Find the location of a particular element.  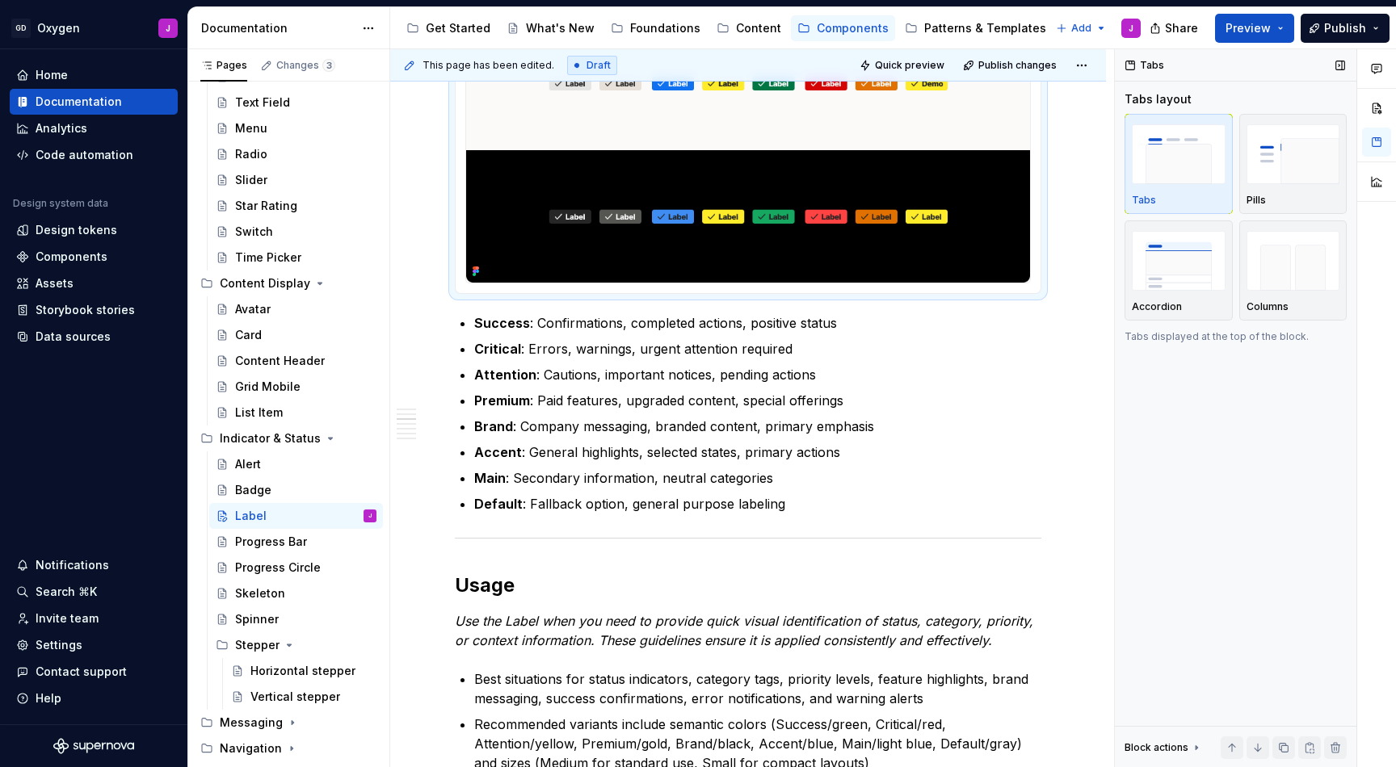

a: Skeleton is located at coordinates (296, 594).